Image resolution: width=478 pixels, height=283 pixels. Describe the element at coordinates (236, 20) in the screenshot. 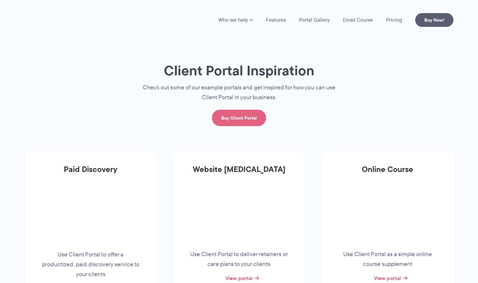

I see `a: Who we help` at that location.